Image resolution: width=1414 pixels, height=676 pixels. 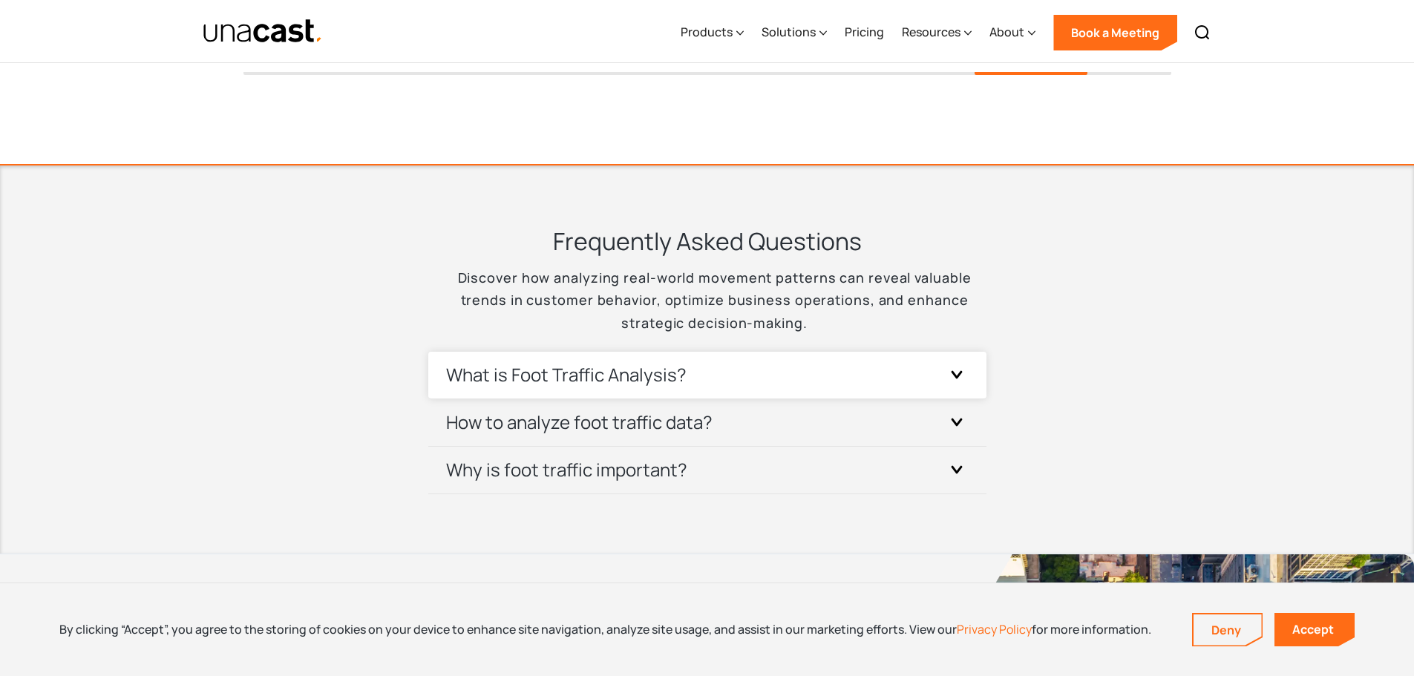 What do you see at coordinates (263, 31) in the screenshot?
I see `a: home` at bounding box center [263, 31].